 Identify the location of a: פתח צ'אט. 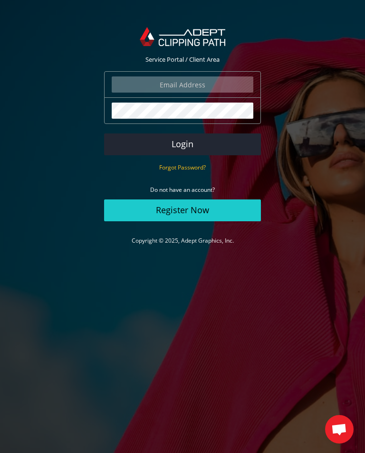
(339, 429).